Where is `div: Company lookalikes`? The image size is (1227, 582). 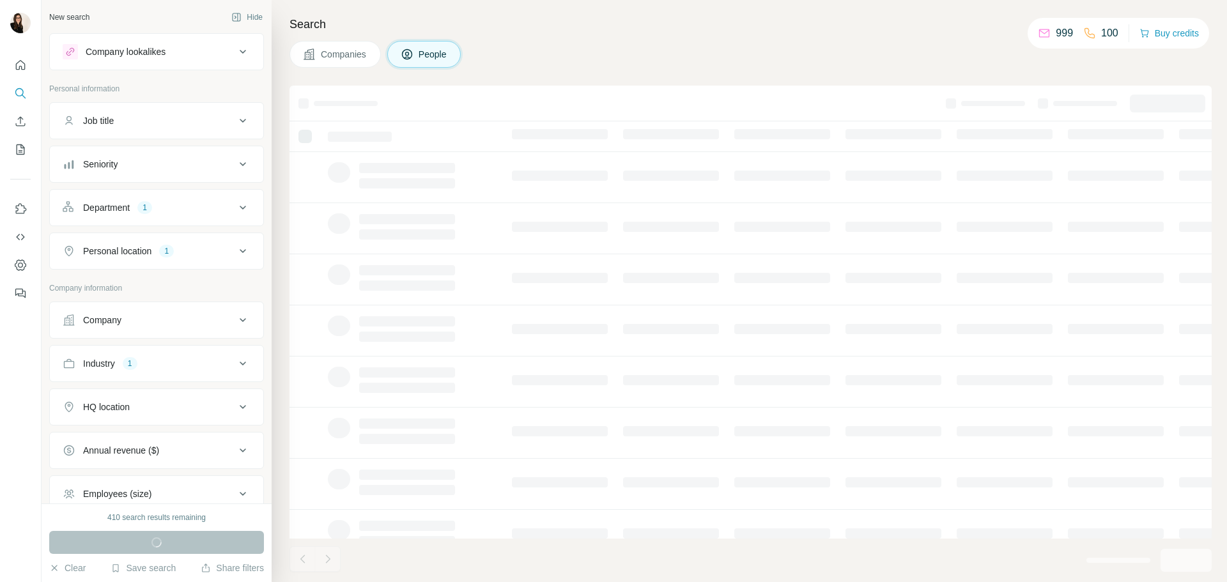
div: Company lookalikes is located at coordinates (125, 52).